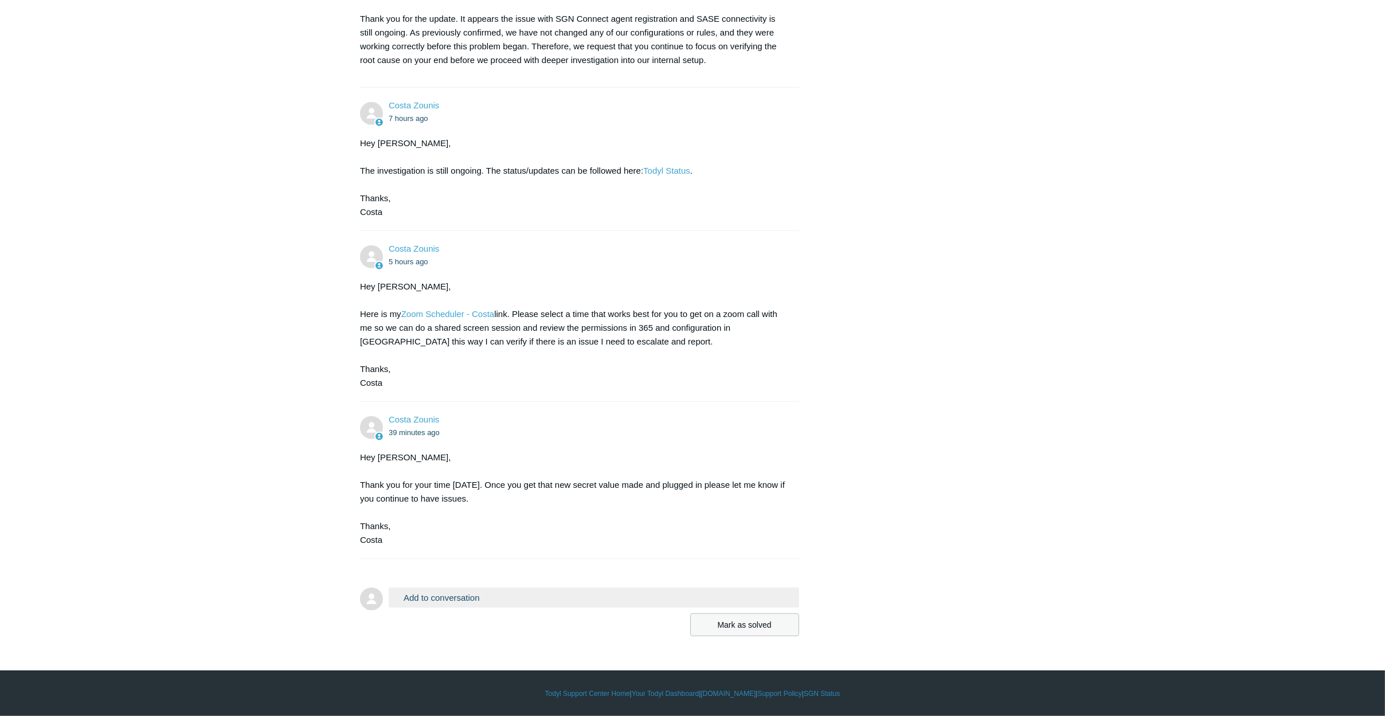 The image size is (1385, 716). What do you see at coordinates (448, 314) in the screenshot?
I see `a: Zoom Scheduler - Costa` at bounding box center [448, 314].